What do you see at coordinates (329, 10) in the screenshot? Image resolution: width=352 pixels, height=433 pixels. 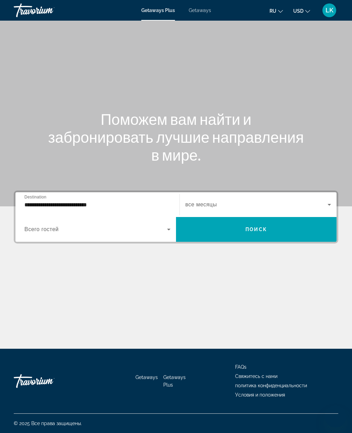 I see `span: LK` at bounding box center [329, 10].